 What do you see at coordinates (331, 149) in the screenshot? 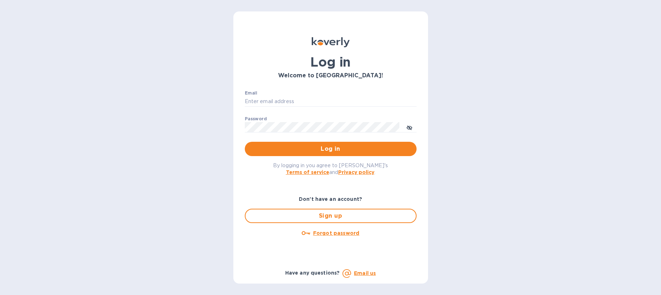
I see `span: Log in` at bounding box center [331, 149].